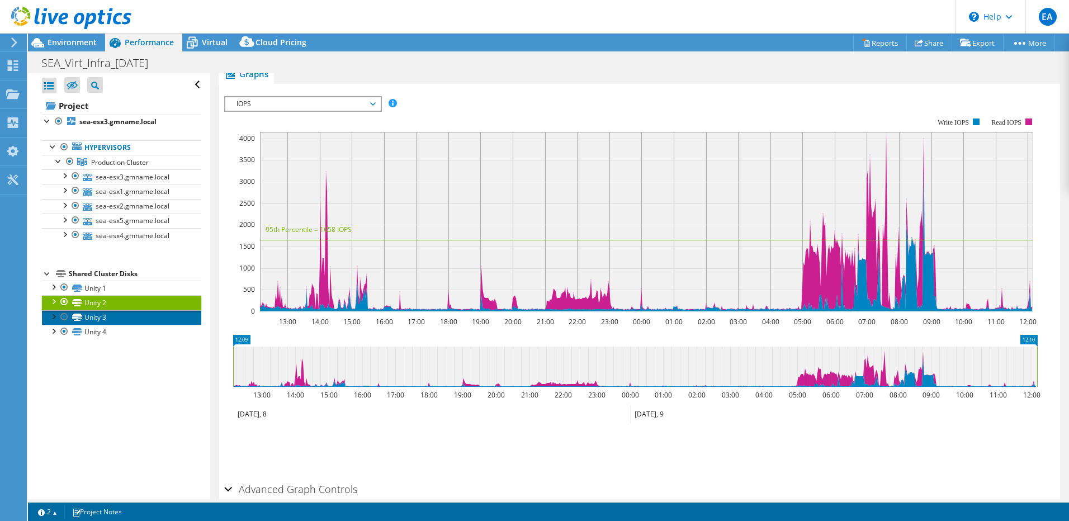 The height and width of the screenshot is (521, 1069). What do you see at coordinates (121, 235) in the screenshot?
I see `a: sea-esx4.gmname.local` at bounding box center [121, 235].